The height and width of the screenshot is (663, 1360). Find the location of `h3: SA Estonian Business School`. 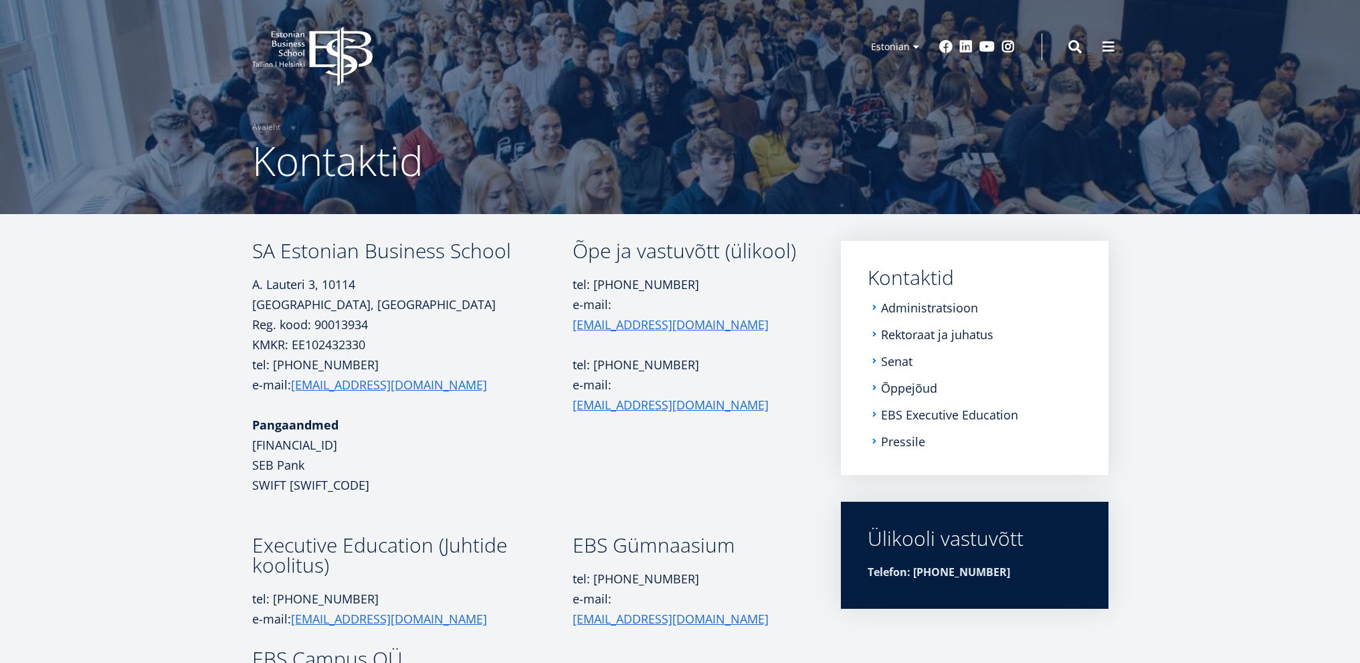

h3: SA Estonian Business School is located at coordinates (412, 251).